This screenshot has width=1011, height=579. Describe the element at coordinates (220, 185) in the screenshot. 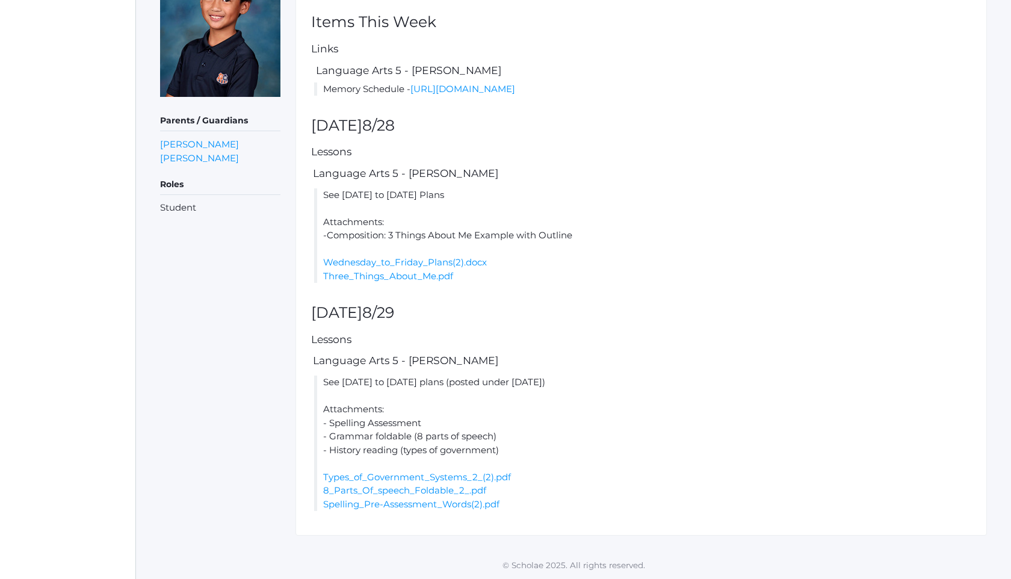

I see `h5: Roles` at that location.